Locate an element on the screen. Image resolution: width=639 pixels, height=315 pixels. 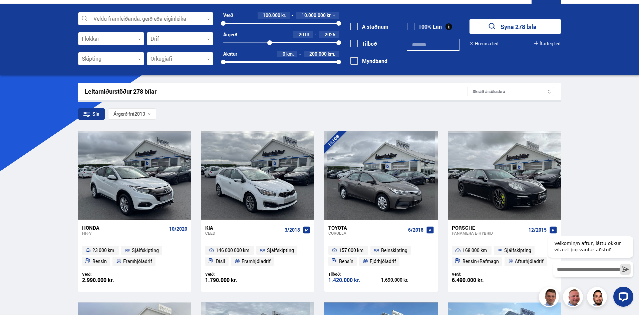
div: Leitarniðurstöður 278 bílar is located at coordinates (276, 91).